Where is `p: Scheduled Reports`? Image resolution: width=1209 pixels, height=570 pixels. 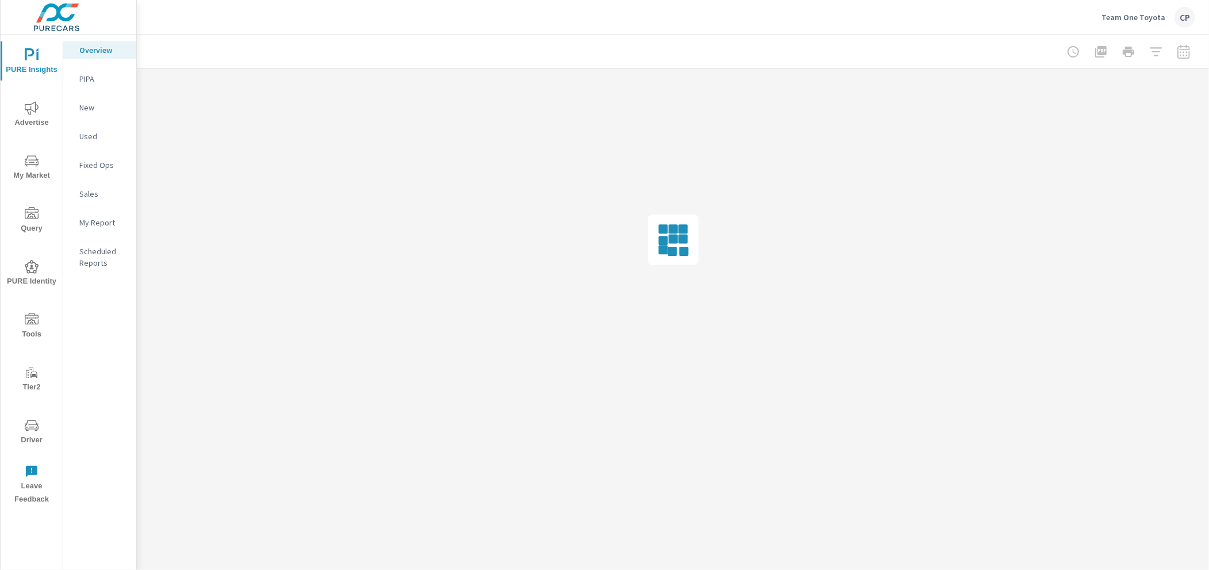
p: Scheduled Reports is located at coordinates (103, 257).